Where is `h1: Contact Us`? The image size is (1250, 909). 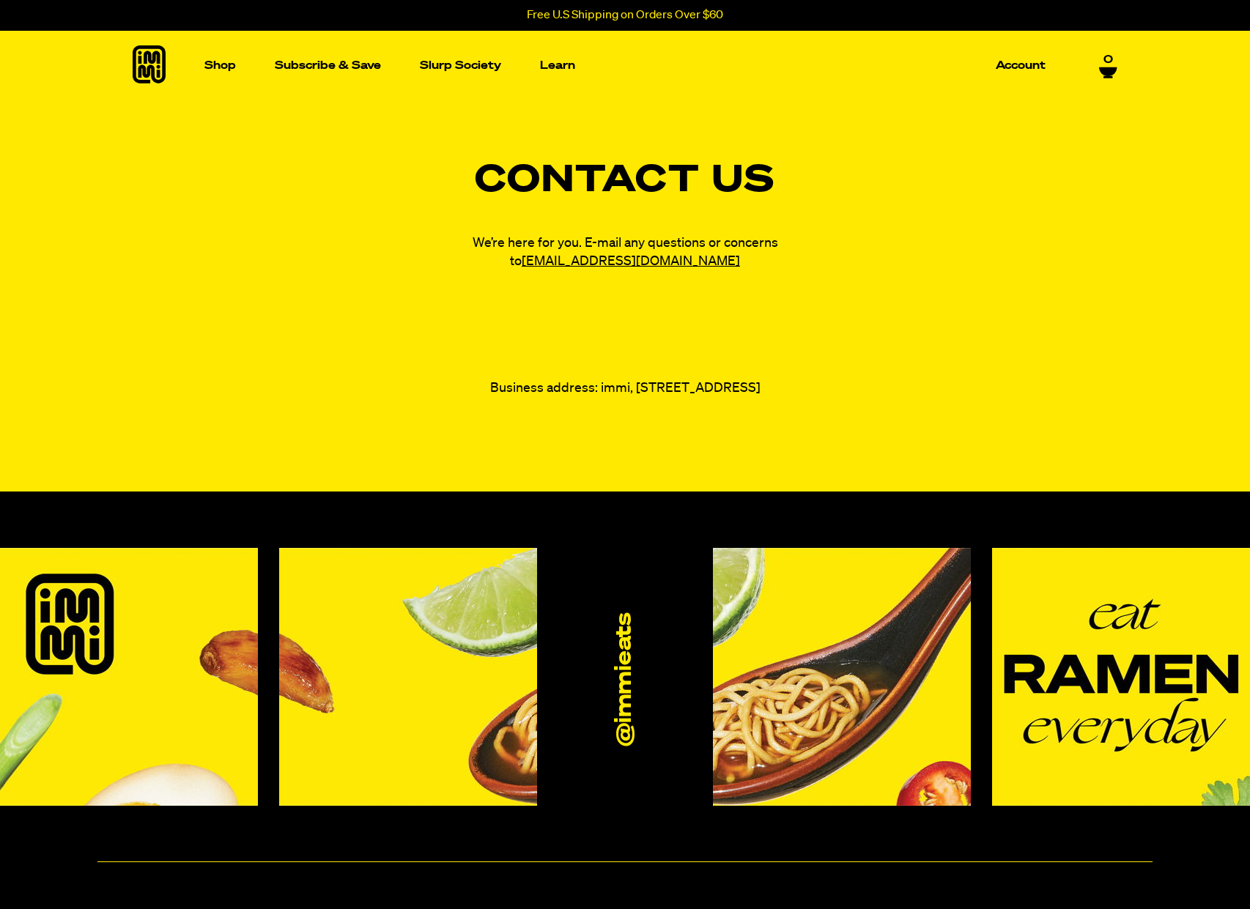
h1: Contact Us is located at coordinates (625, 181).